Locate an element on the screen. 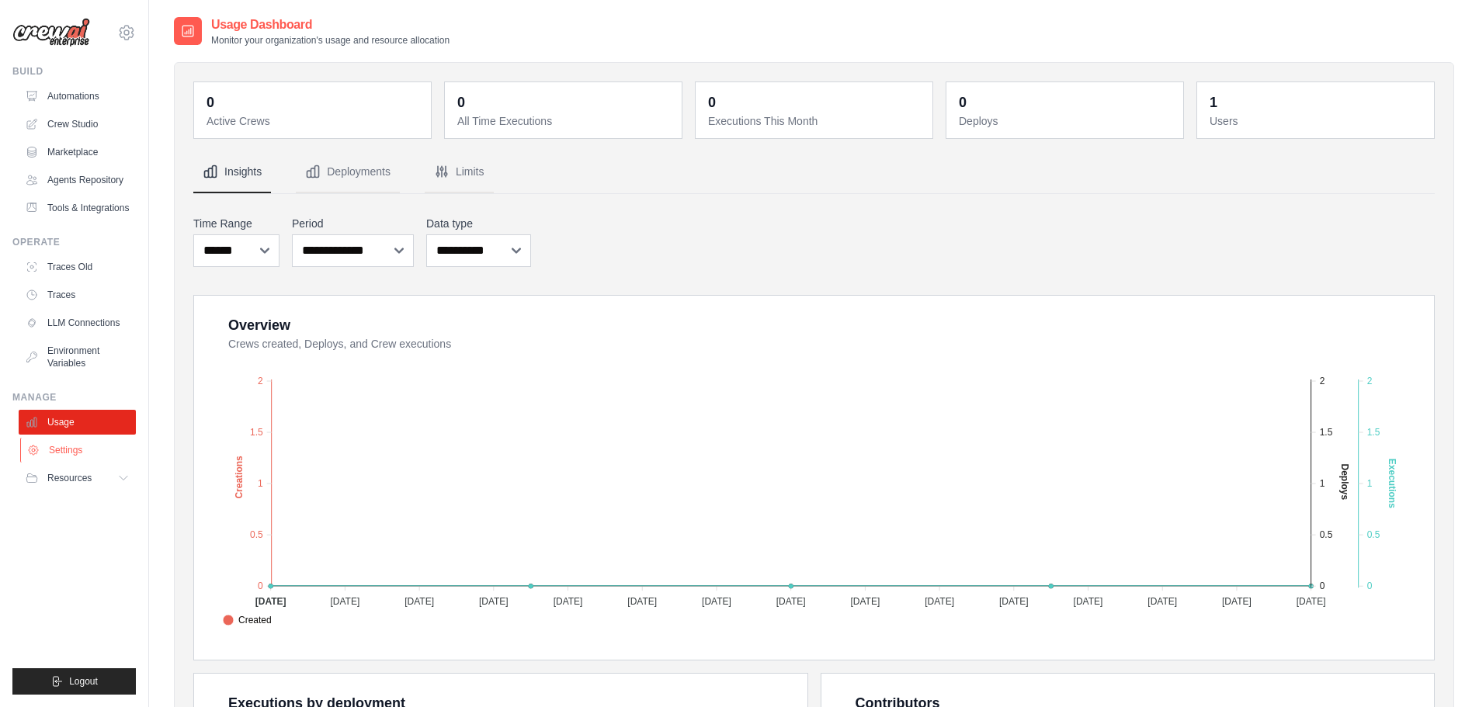  a: Usage is located at coordinates (77, 422).